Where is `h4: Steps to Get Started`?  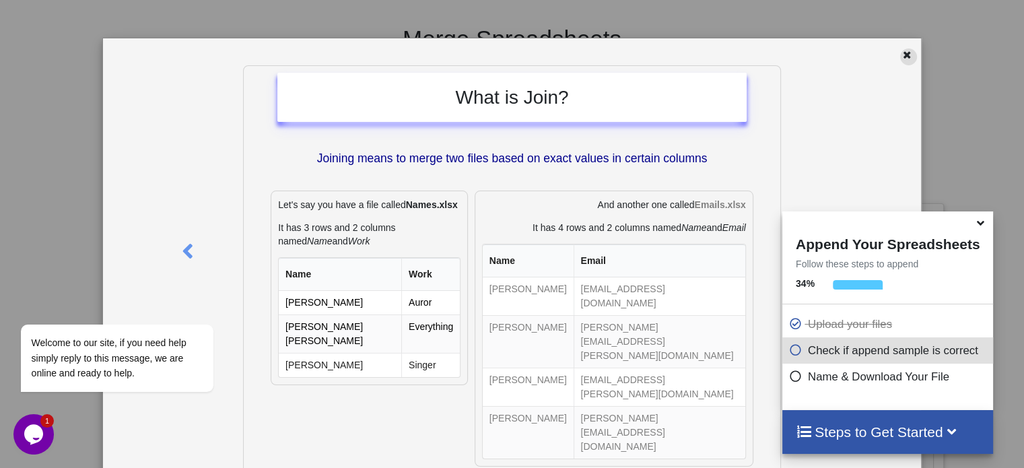 h4: Steps to Get Started is located at coordinates (887, 432).